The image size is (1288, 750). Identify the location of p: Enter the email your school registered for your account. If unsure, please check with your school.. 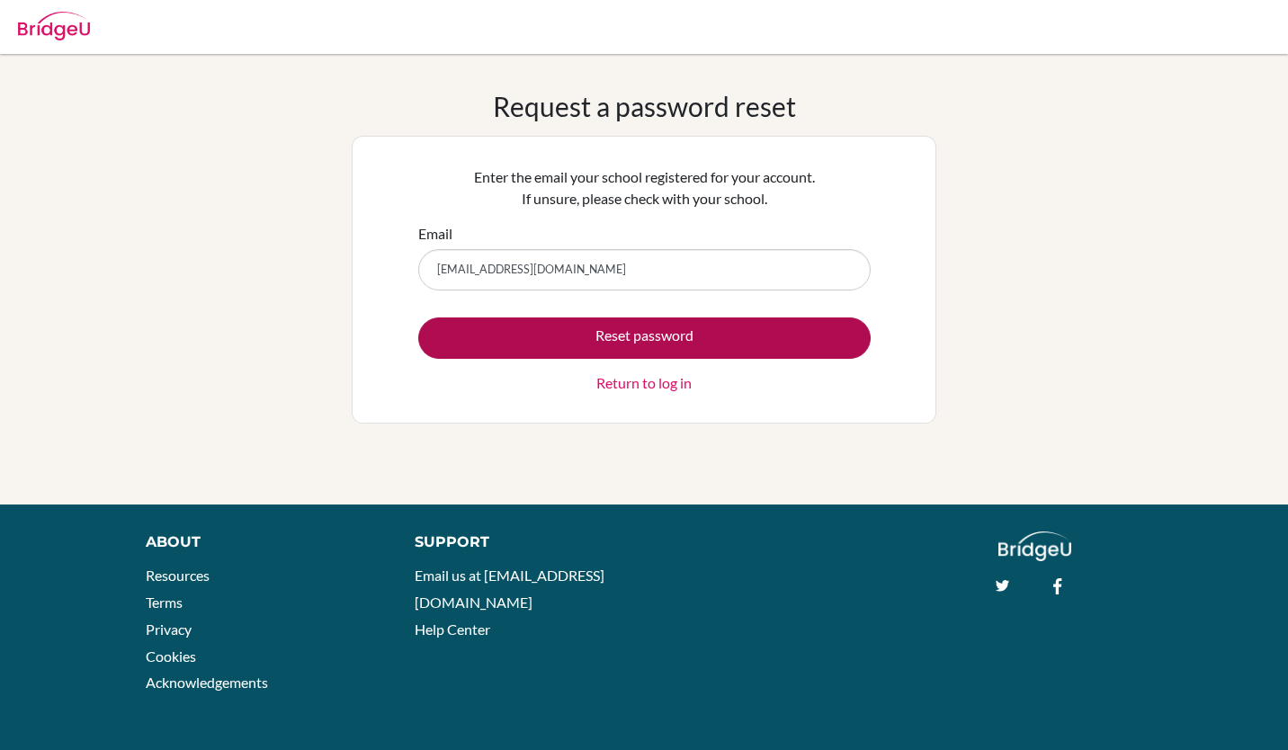
(644, 188).